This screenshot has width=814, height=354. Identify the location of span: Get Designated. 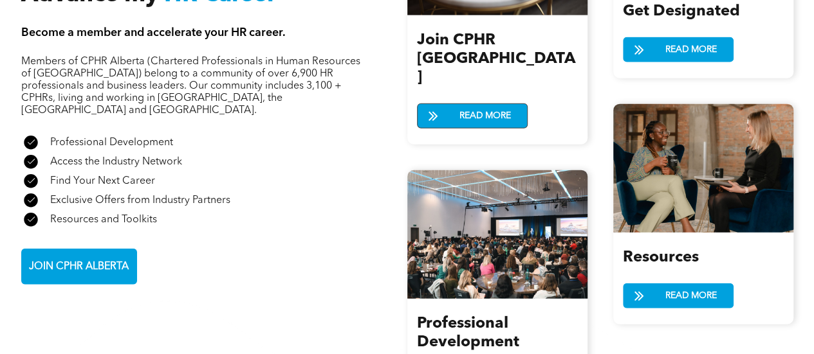
(681, 12).